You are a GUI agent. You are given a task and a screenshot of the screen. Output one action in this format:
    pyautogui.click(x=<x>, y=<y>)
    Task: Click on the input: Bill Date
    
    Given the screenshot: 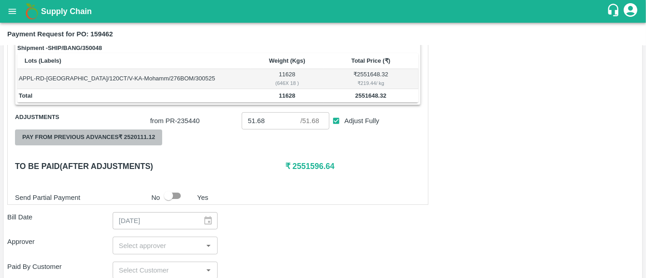 What is the action you would take?
    pyautogui.click(x=154, y=221)
    